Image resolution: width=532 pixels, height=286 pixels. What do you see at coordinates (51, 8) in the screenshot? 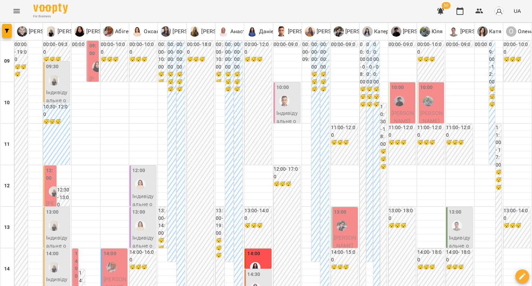
I see `img: Voopty Logo` at bounding box center [51, 8].